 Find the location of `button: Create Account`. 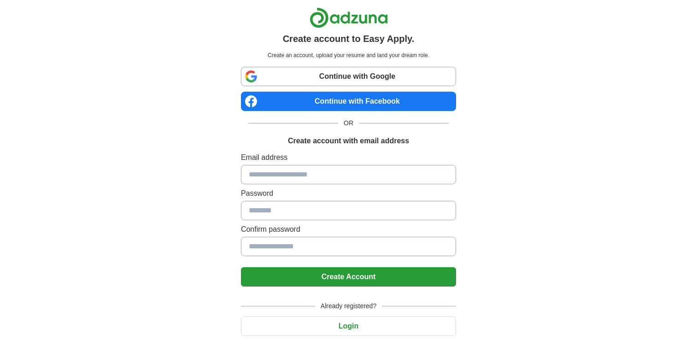

button: Create Account is located at coordinates (348, 277).